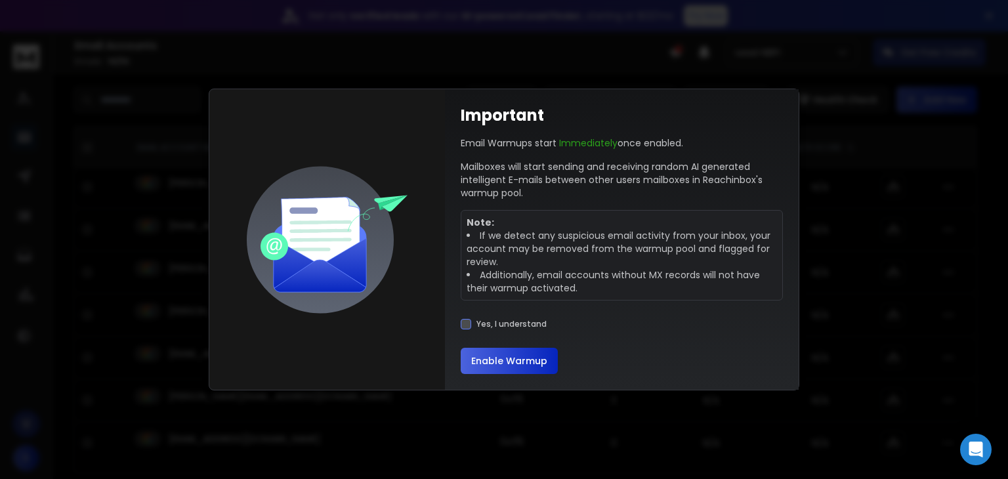 The width and height of the screenshot is (1008, 479). I want to click on li: If we detect any suspicious email activity from your inbox, your account may be removed from the ..., so click(622, 249).